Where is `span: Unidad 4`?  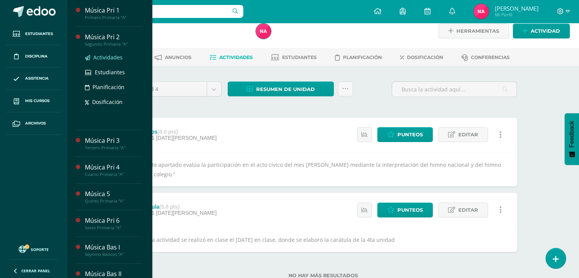
span: Unidad 4 is located at coordinates (168, 89).